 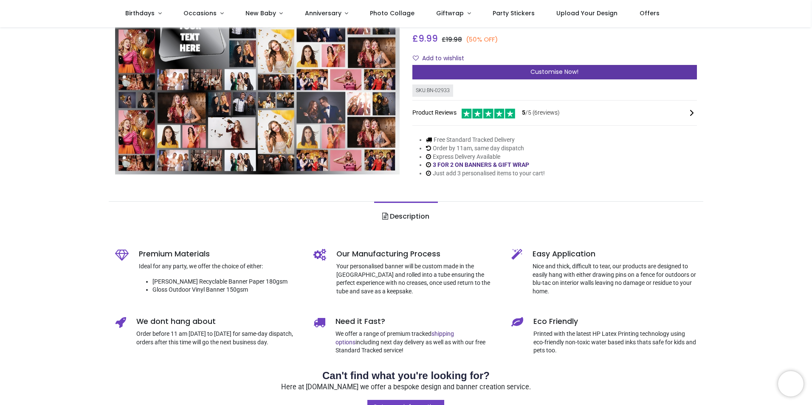 I want to click on p: Nice and thick, difficult to tear, our products are designed to easily hang with either drawing p..., so click(x=615, y=279).